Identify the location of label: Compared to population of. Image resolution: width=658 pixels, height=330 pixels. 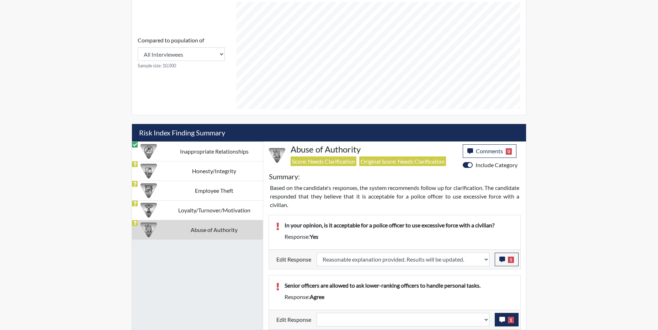
(171, 40).